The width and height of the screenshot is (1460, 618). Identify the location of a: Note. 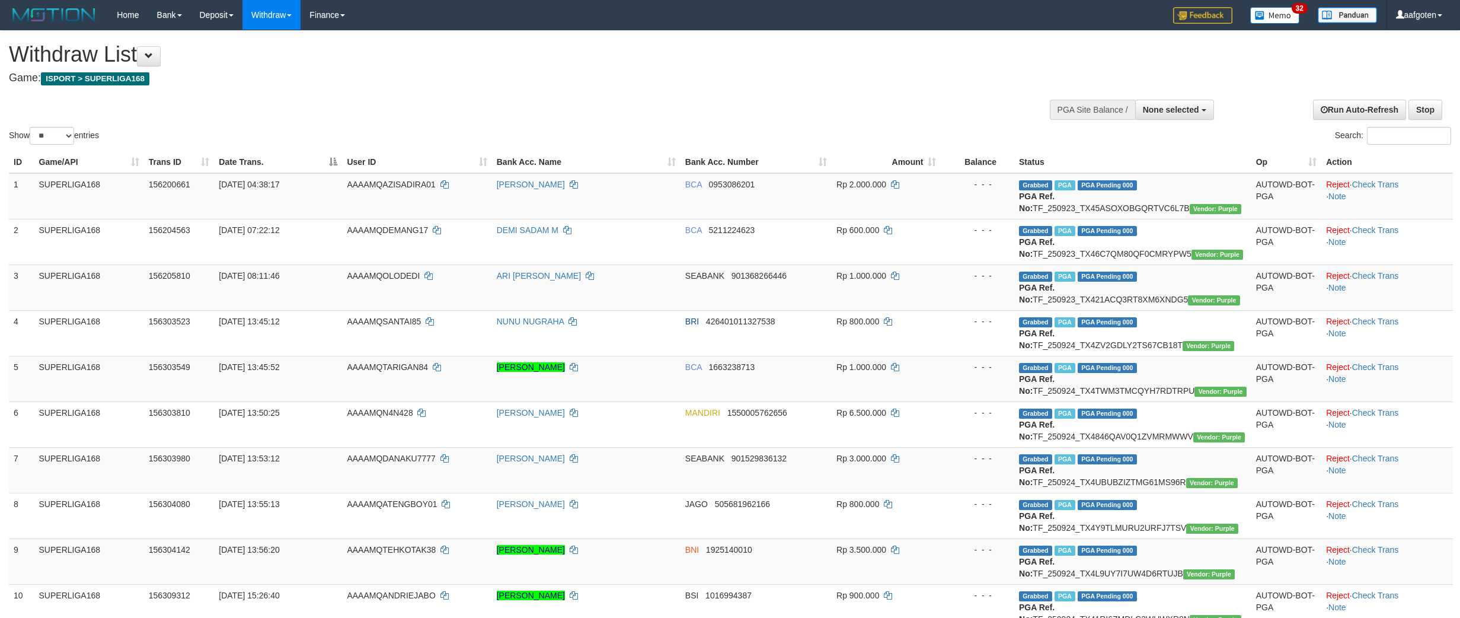
(1337, 561).